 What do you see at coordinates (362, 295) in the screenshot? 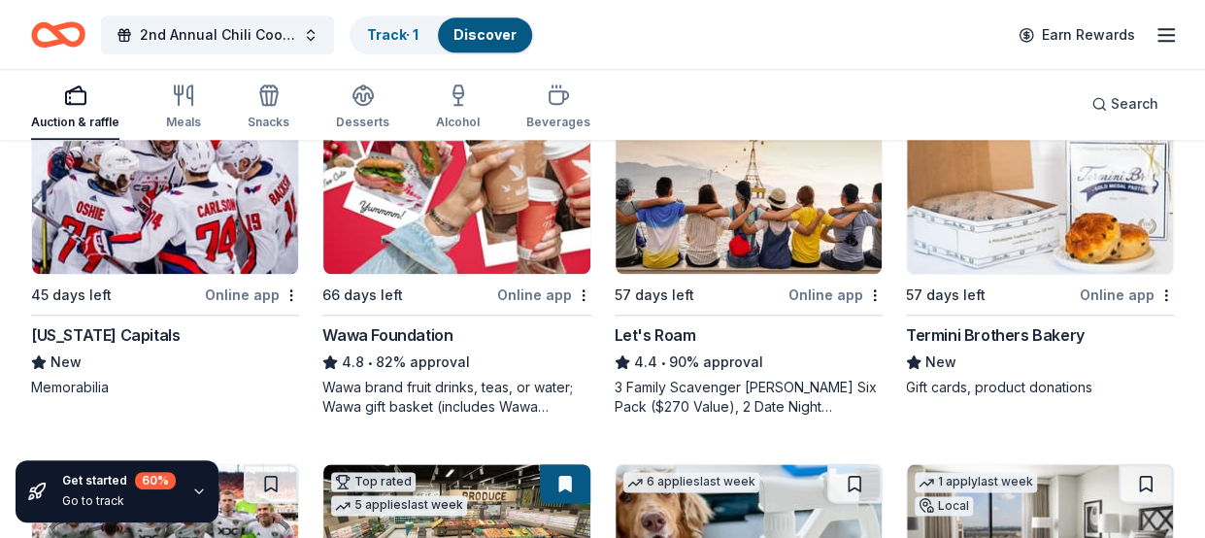
I see `div: 66 days left` at bounding box center [362, 295].